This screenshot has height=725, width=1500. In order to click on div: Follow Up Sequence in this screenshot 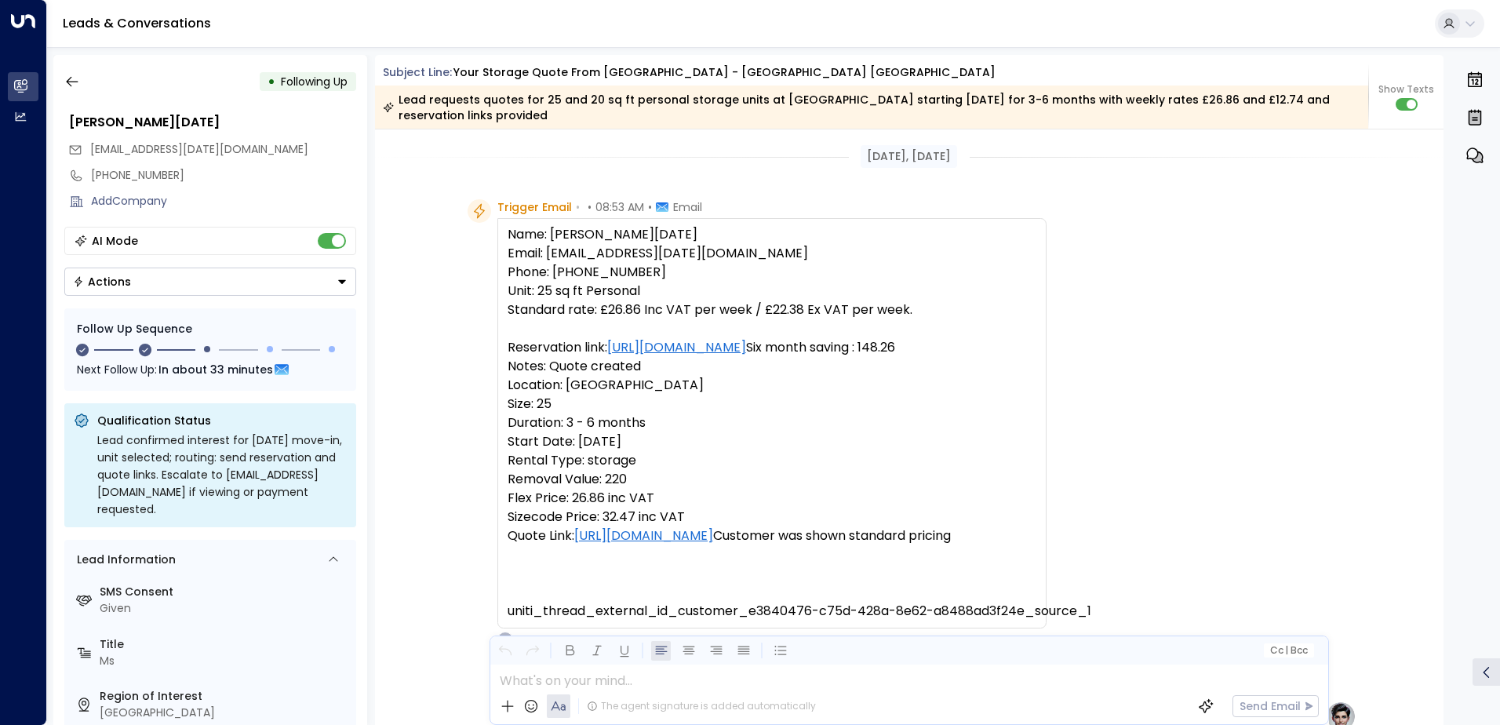, I will do `click(210, 329)`.